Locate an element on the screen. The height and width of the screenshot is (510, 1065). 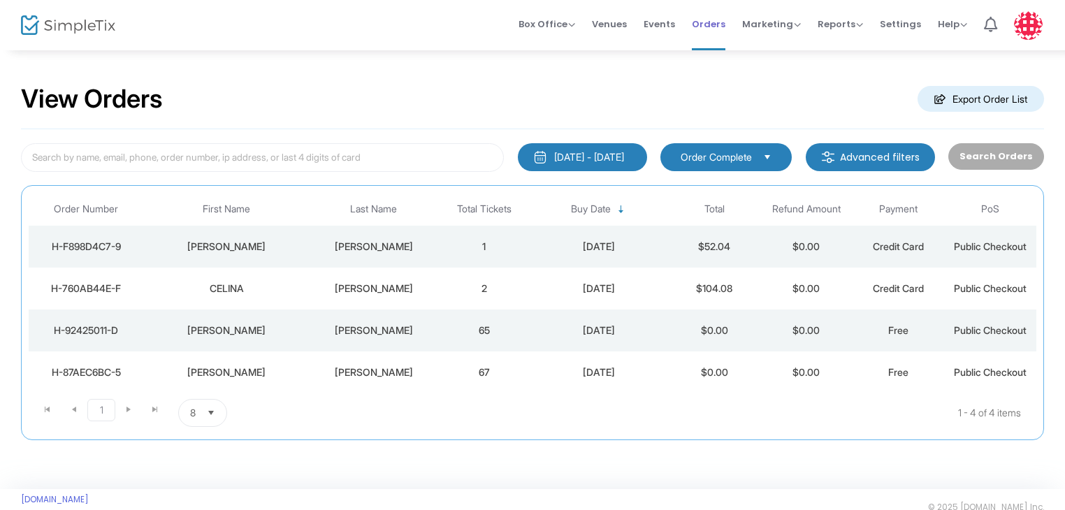
span: Venues is located at coordinates (610, 24).